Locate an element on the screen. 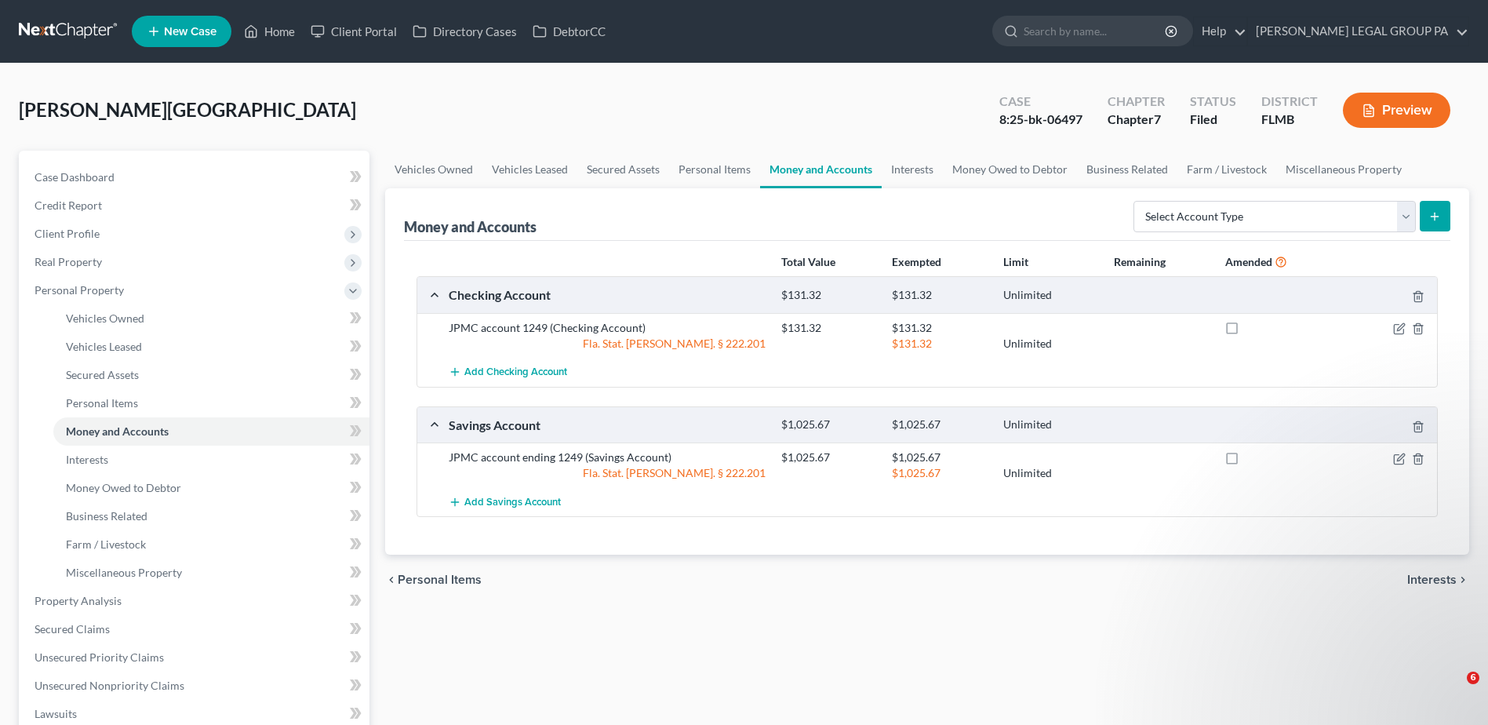 The height and width of the screenshot is (725, 1488). button: Add Savings Account is located at coordinates (504, 501).